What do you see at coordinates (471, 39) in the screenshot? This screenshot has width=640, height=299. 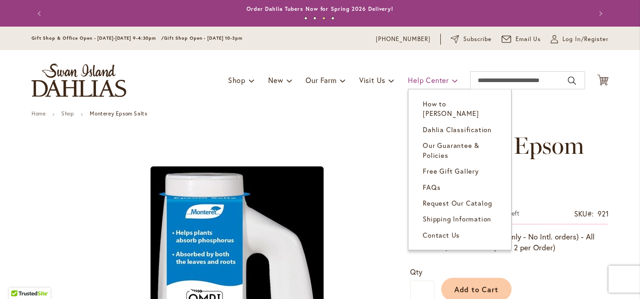 I see `a: Subscribe` at bounding box center [471, 39].